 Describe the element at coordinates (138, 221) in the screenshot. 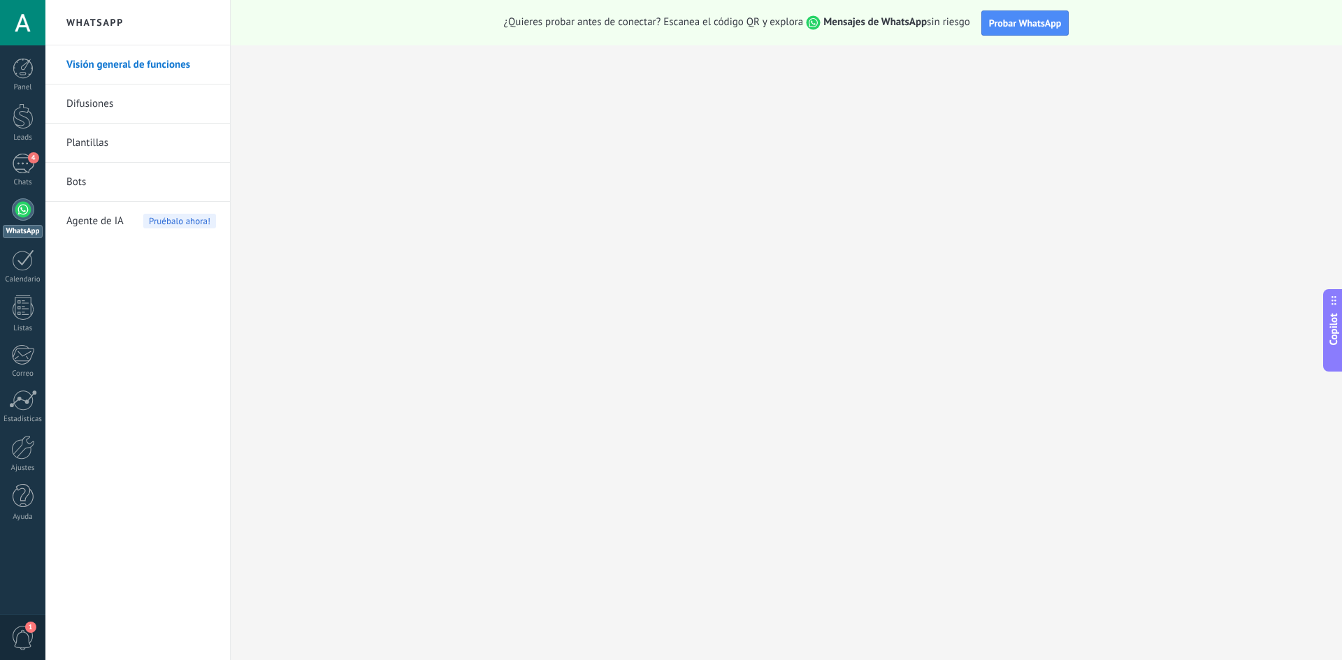

I see `li: Agente de IA` at that location.